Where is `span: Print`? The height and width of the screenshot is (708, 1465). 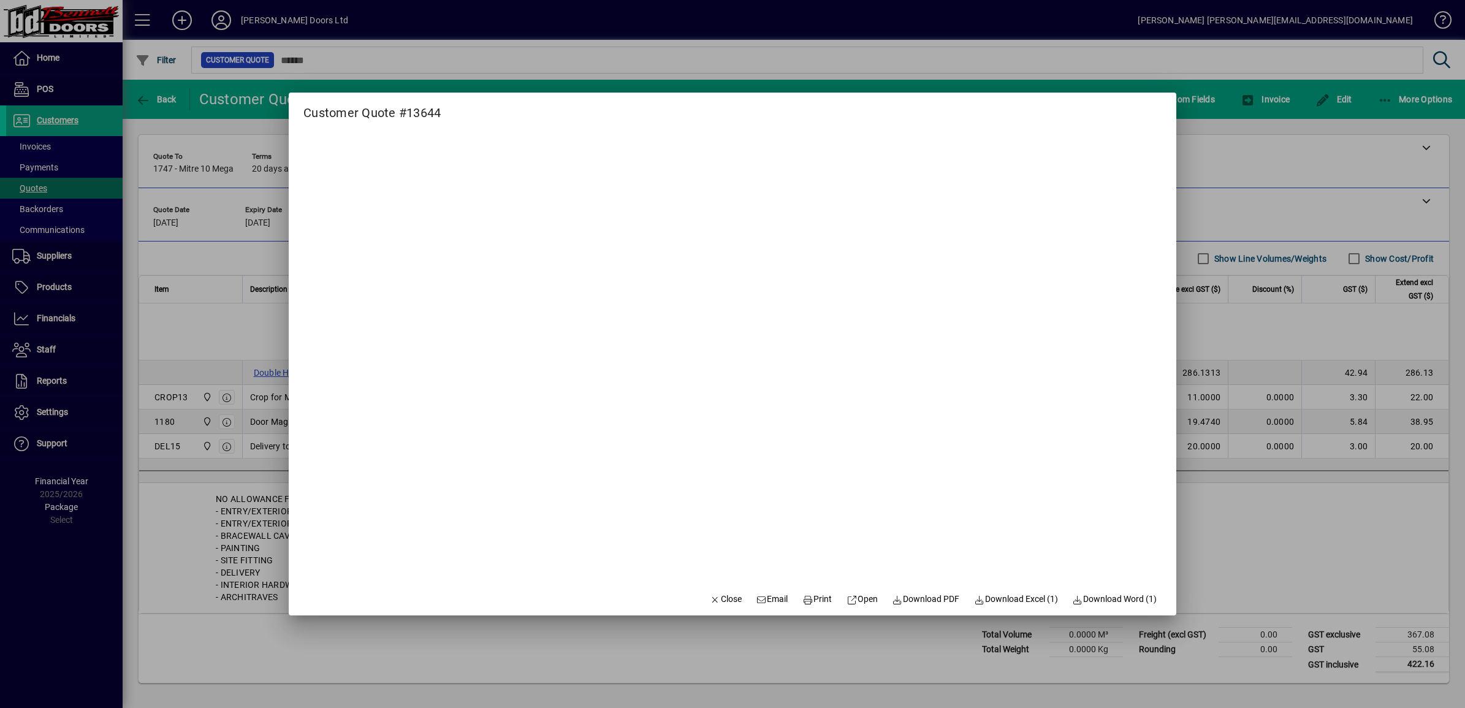
span: Print is located at coordinates (817, 599).